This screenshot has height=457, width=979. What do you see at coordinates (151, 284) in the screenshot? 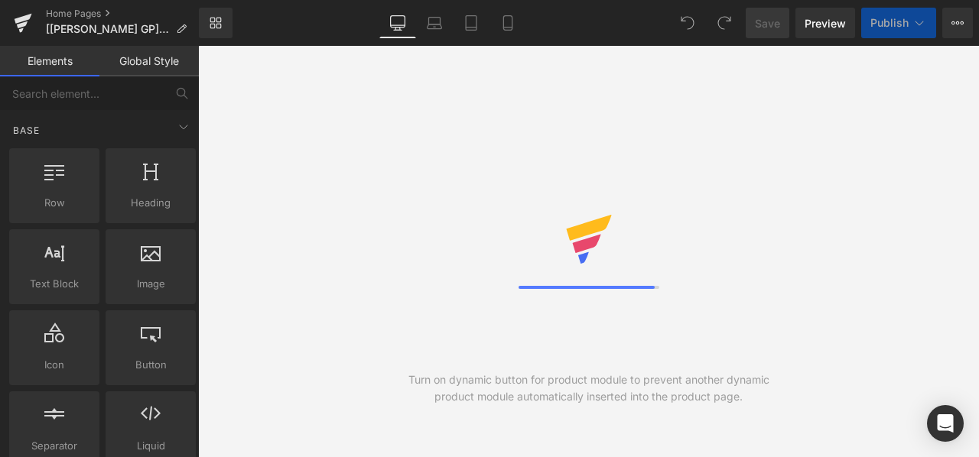
I see `span: Image` at bounding box center [151, 284].